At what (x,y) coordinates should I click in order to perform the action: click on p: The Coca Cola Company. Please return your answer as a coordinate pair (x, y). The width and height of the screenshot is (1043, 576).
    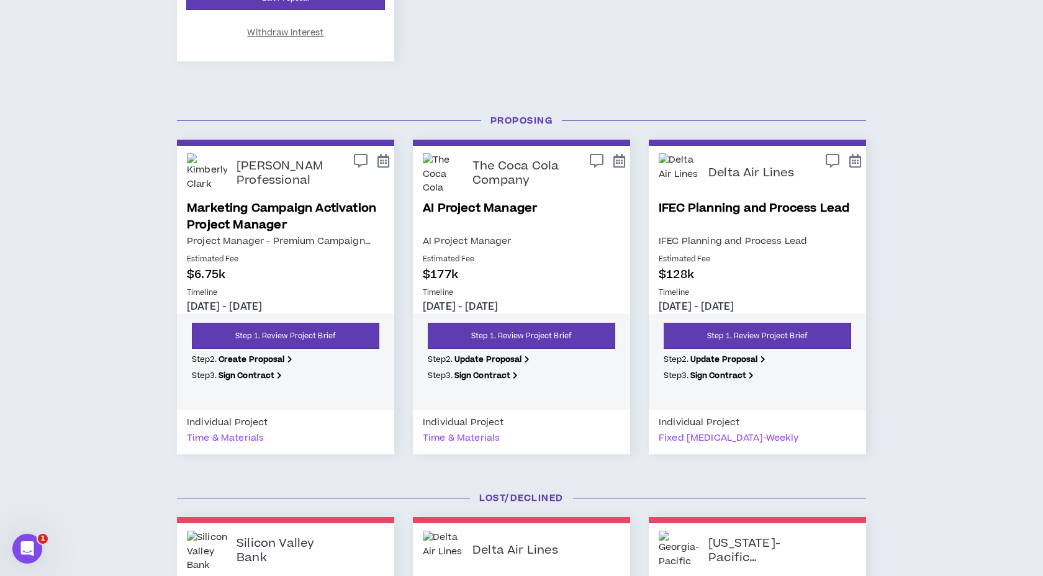
    Looking at the image, I should click on (516, 173).